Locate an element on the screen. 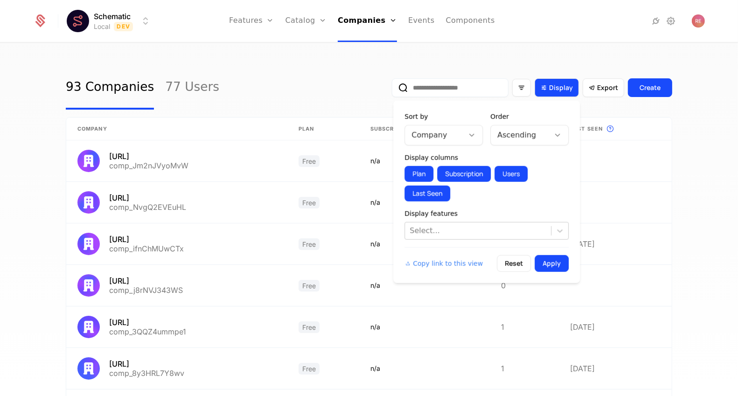 The image size is (738, 396). button: Create is located at coordinates (650, 88).